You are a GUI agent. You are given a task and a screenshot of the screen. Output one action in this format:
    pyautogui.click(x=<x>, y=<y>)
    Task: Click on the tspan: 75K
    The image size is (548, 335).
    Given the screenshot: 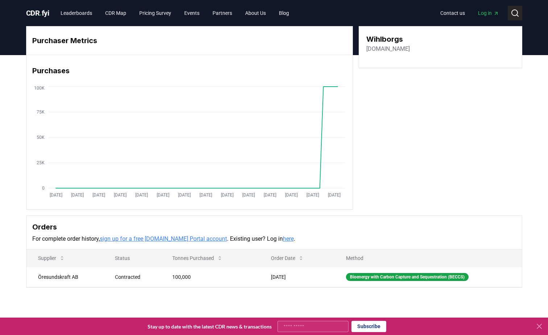 What is the action you would take?
    pyautogui.click(x=41, y=112)
    